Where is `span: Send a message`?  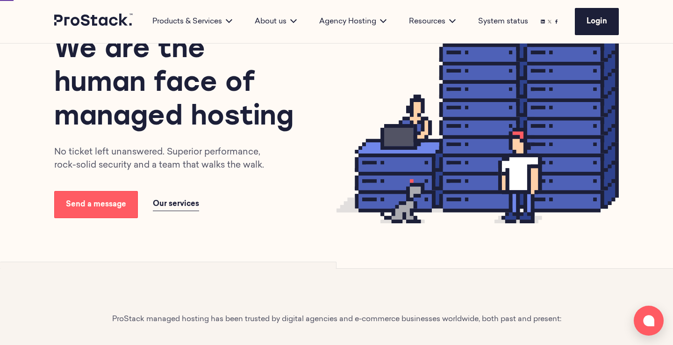
span: Send a message is located at coordinates (96, 204).